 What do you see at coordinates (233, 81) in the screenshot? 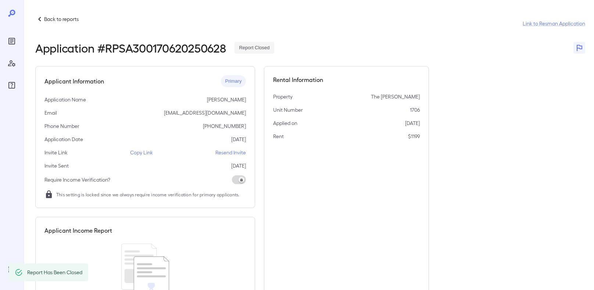
I see `span: Primary` at bounding box center [233, 81].